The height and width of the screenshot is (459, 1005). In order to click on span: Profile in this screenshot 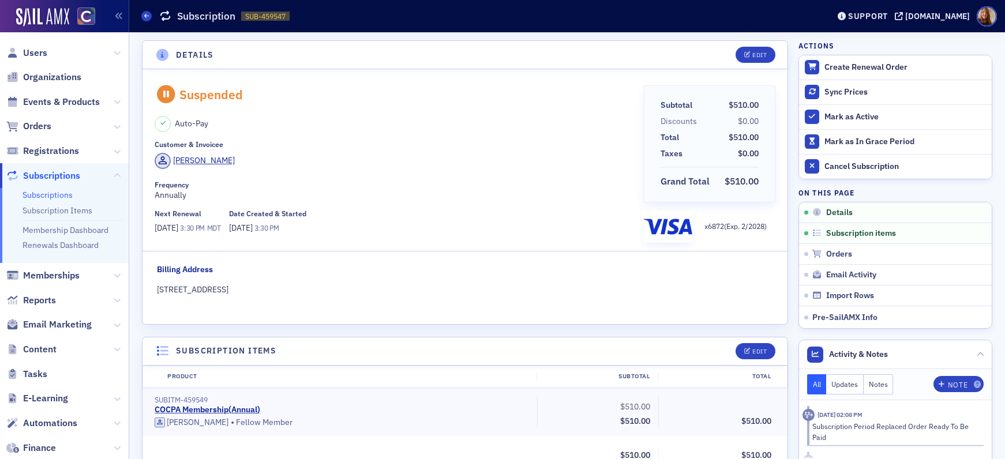, I will do `click(987, 16)`.